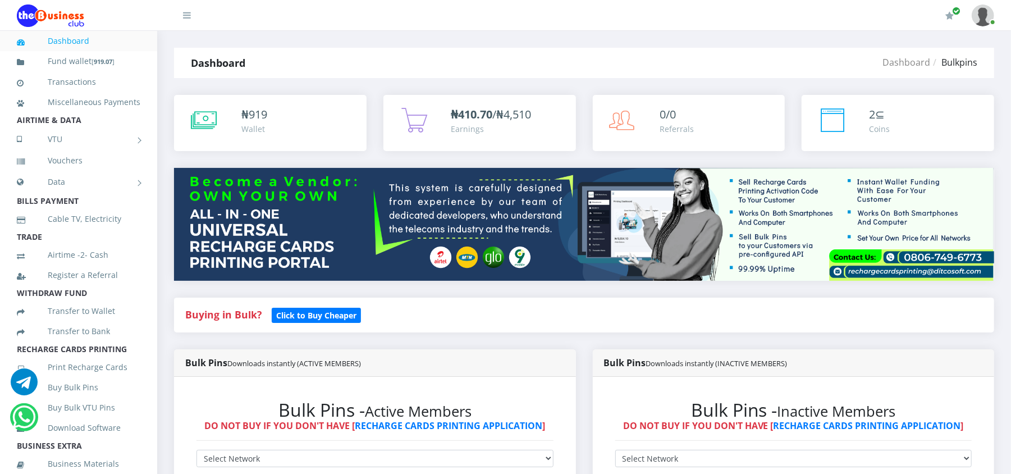  What do you see at coordinates (668, 114) in the screenshot?
I see `span: 0/0` at bounding box center [668, 114].